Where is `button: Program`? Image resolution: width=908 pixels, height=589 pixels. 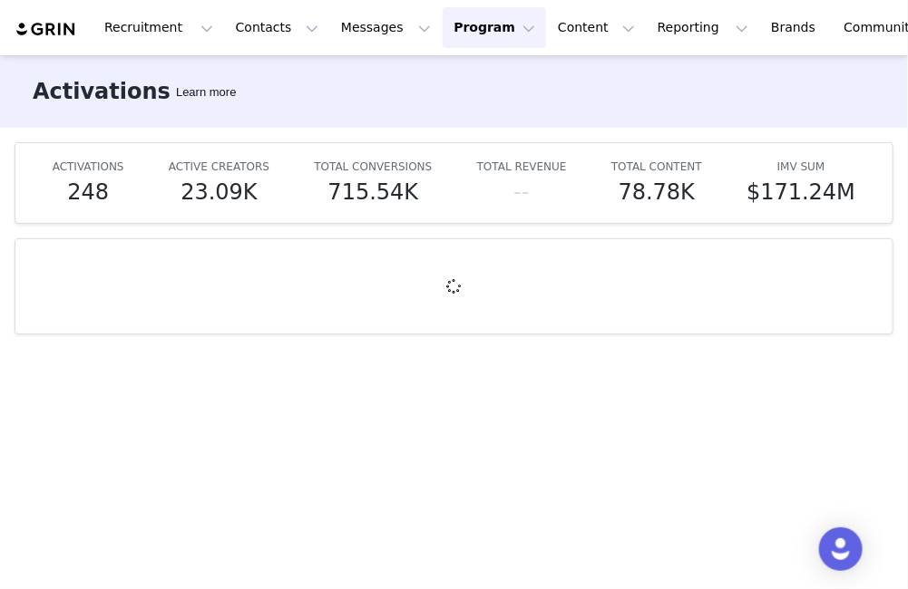
button: Program is located at coordinates (494, 27).